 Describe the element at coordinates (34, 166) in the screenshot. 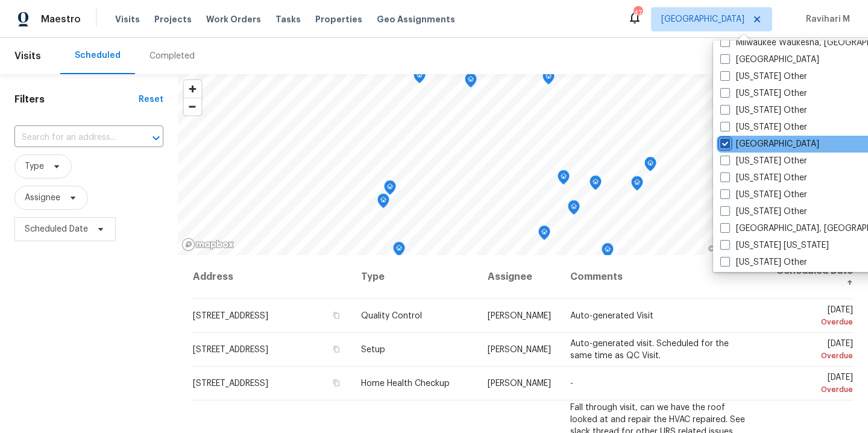

I see `span: Type` at that location.